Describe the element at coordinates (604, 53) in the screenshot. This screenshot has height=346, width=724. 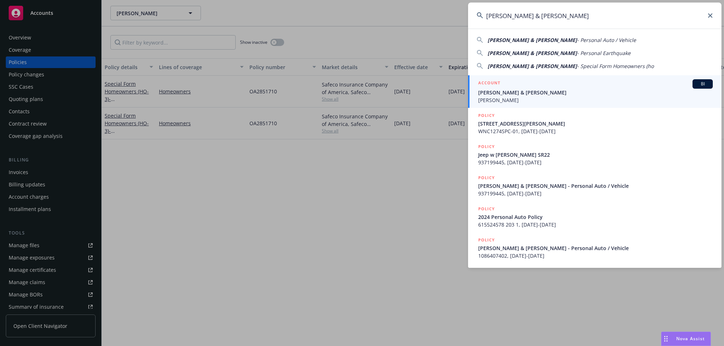
I see `span: - Personal Earthquake` at that location.